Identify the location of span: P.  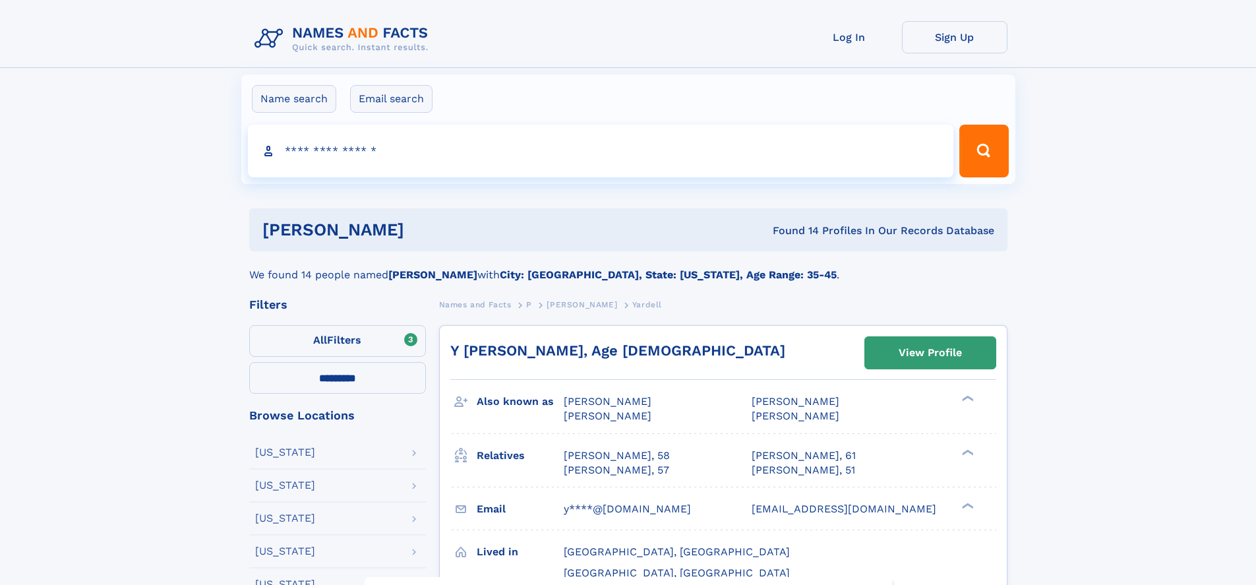
(529, 305).